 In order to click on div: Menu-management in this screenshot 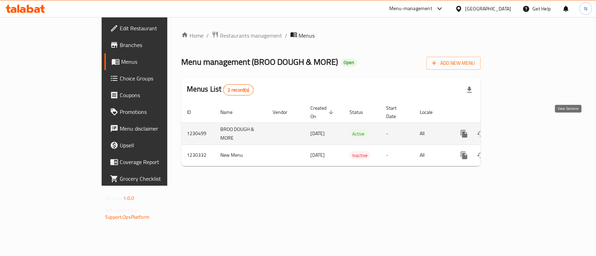, I will do `click(410, 9)`.